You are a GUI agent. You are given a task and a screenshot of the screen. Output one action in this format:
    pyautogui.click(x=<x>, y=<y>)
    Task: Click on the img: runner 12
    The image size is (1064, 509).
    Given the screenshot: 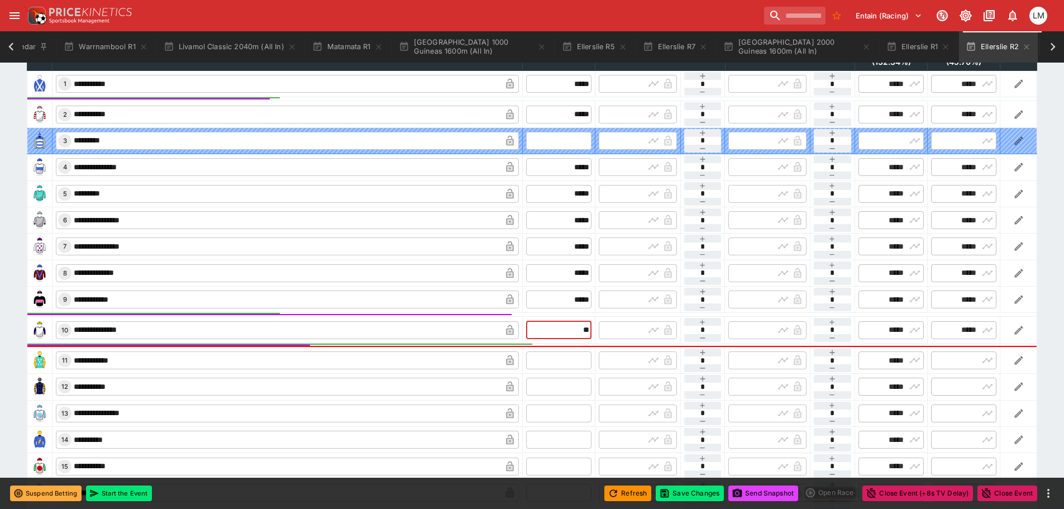 What is the action you would take?
    pyautogui.click(x=40, y=387)
    